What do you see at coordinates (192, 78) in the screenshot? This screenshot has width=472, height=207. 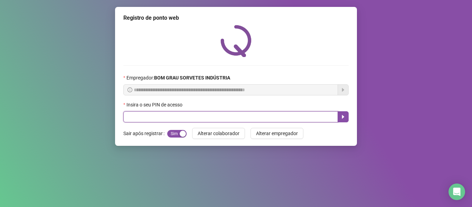 I see `strong: BOM GRAU SORVETES INDÚSTRIA` at bounding box center [192, 78].